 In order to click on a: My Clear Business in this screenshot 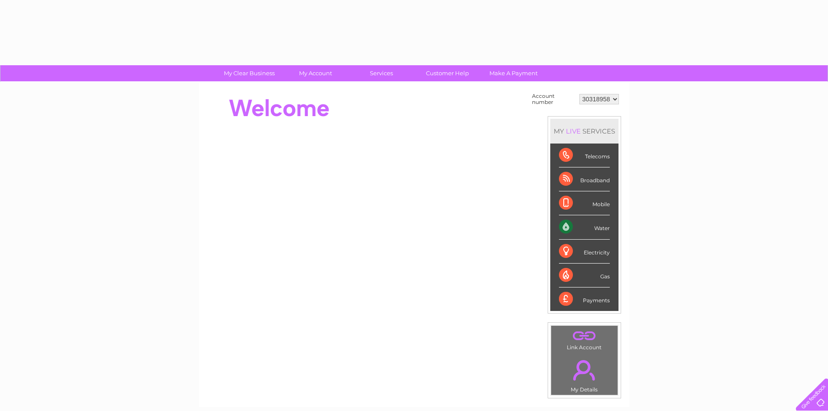, I will do `click(249, 73)`.